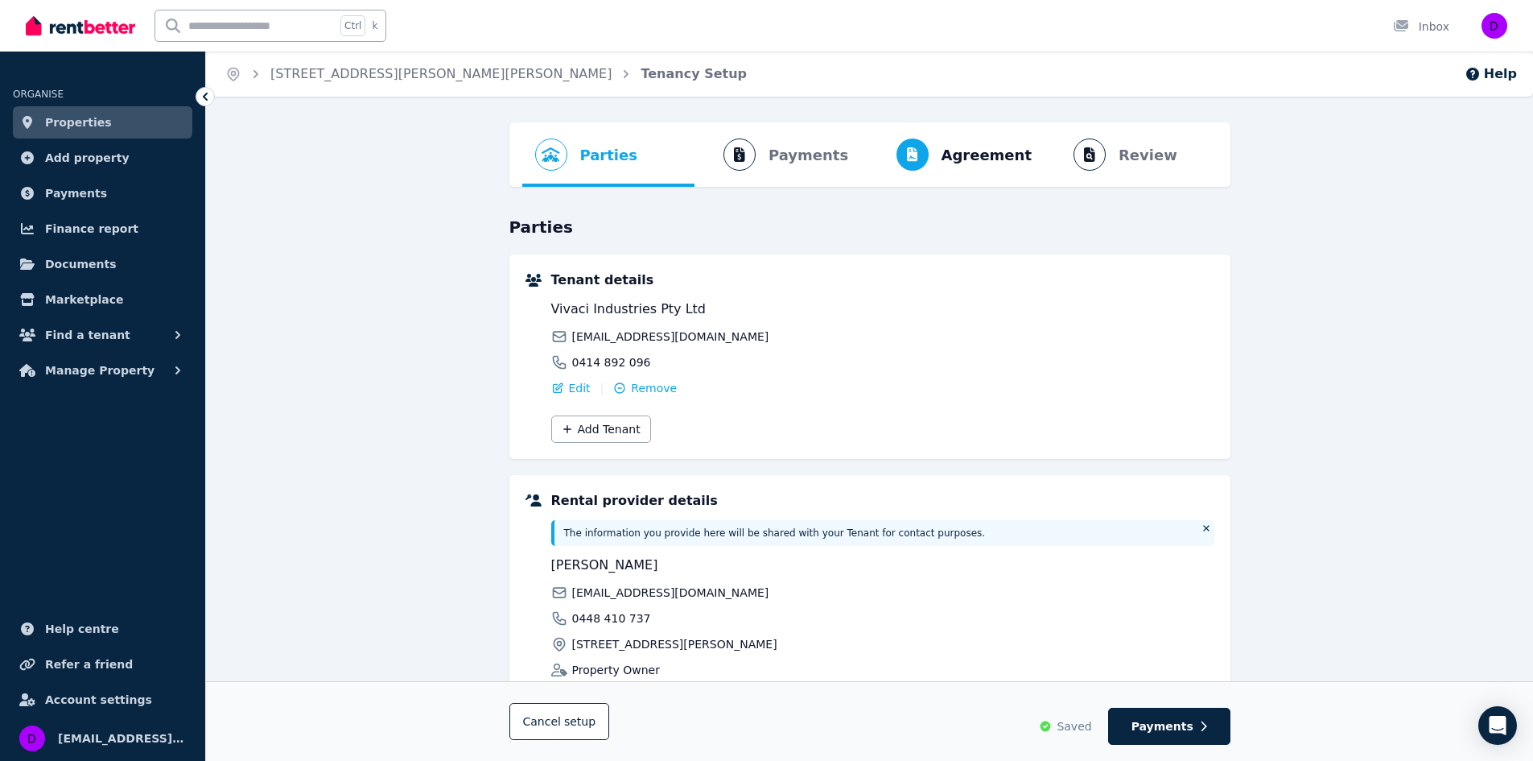  Describe the element at coordinates (534, 500) in the screenshot. I see `img: Rental providers` at that location.